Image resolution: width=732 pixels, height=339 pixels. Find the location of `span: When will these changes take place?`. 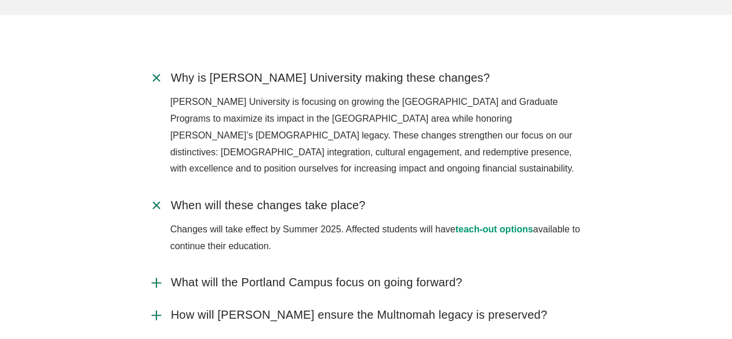

span: When will these changes take place? is located at coordinates (269, 205).